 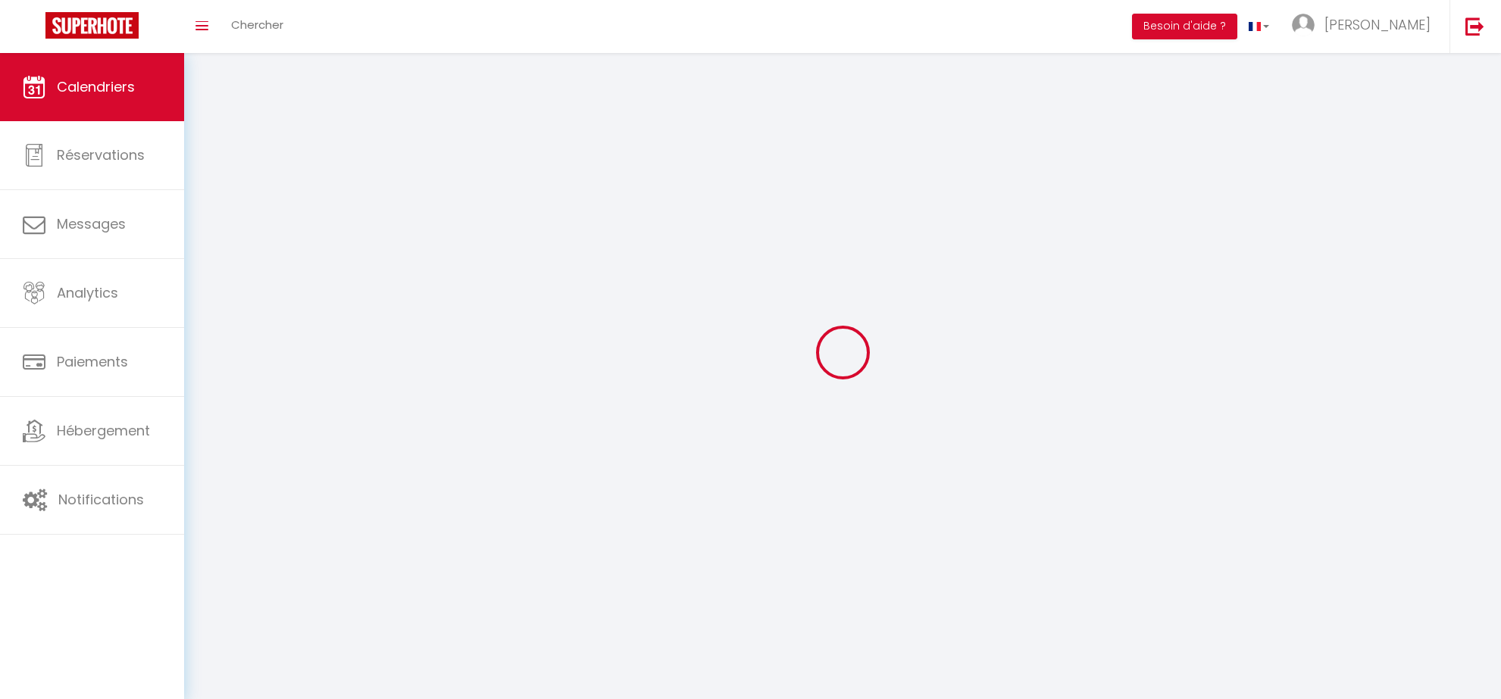 I want to click on img: Super Booking, so click(x=92, y=25).